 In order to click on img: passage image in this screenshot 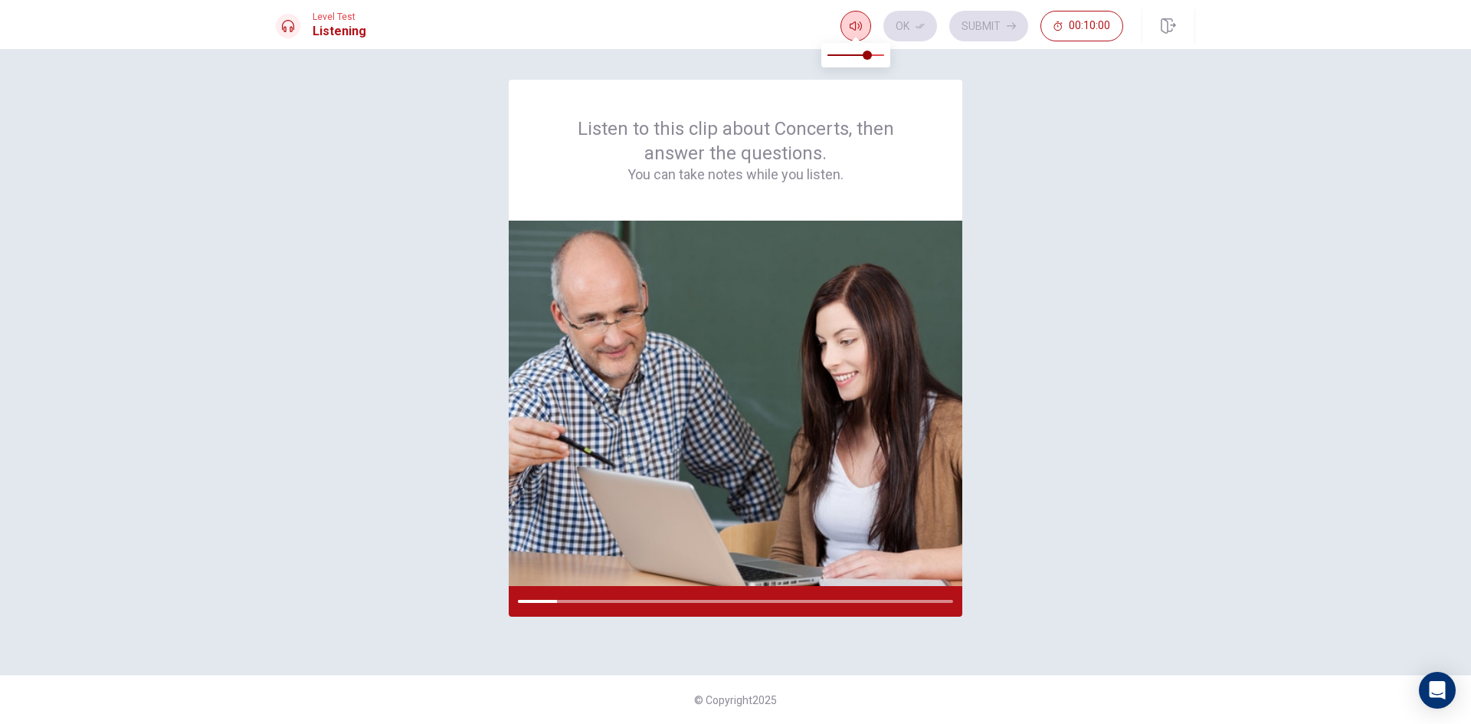, I will do `click(736, 403)`.